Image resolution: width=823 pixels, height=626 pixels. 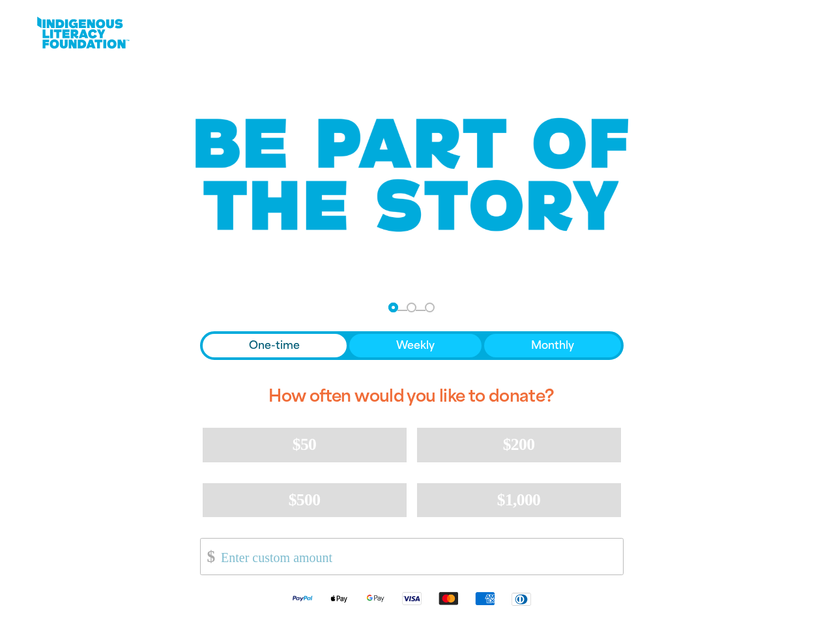 I want to click on button: $50, so click(x=304, y=445).